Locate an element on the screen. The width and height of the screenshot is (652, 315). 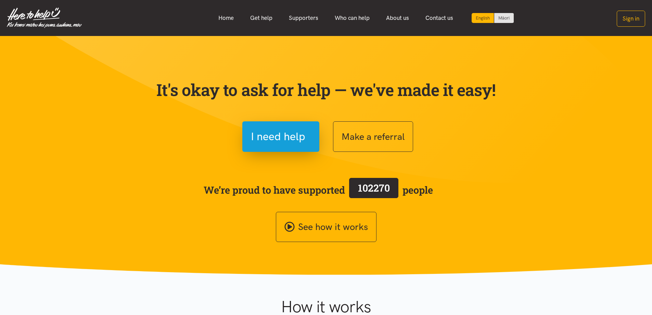
button: I need help is located at coordinates (281, 136).